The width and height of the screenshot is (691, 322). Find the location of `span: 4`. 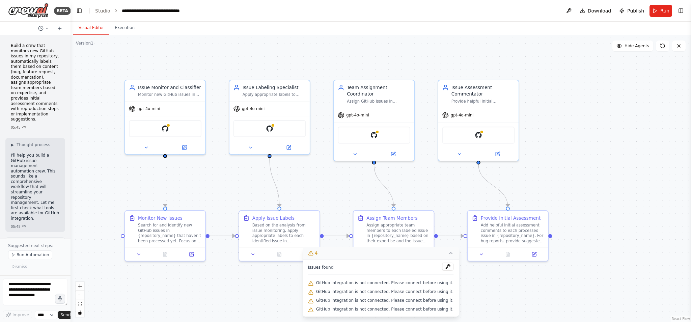

span: 4 is located at coordinates (316, 253).